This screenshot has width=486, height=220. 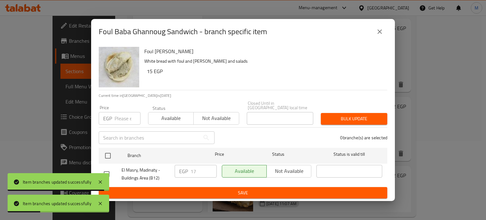 I want to click on span: Status, so click(x=278, y=154).